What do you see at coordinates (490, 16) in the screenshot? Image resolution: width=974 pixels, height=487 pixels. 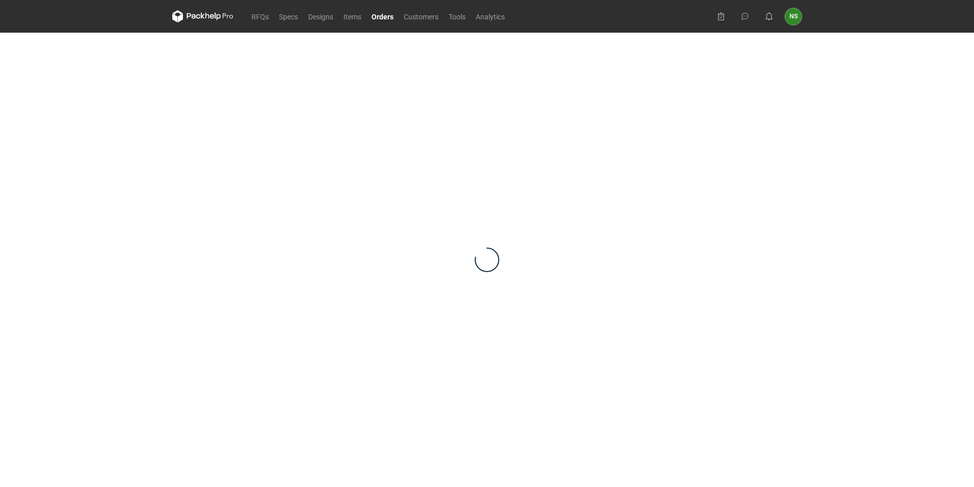 I see `a: Analytics` at bounding box center [490, 16].